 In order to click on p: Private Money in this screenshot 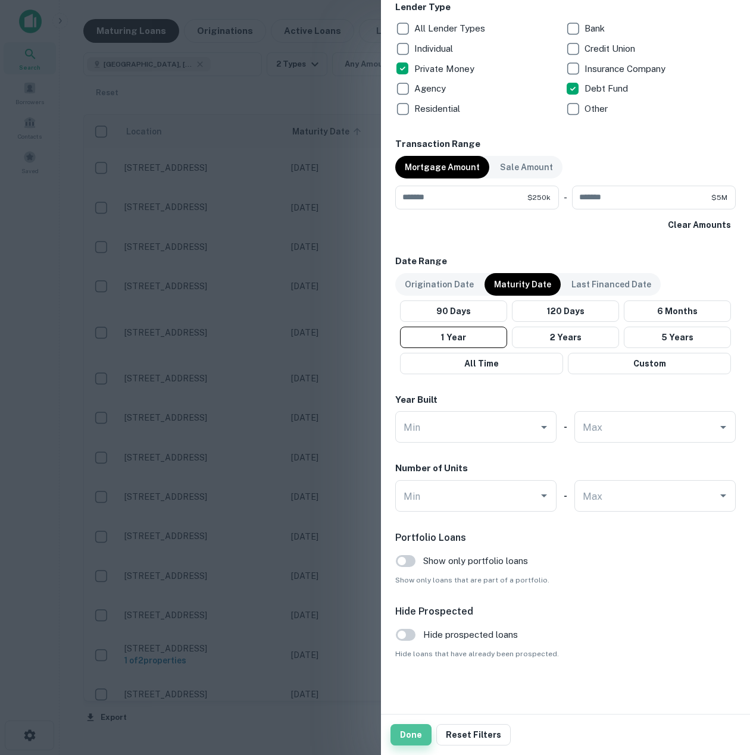, I will do `click(445, 69)`.